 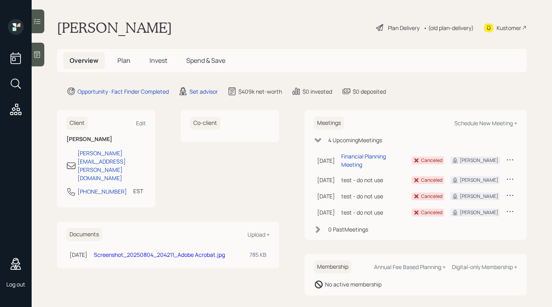 What do you see at coordinates (509, 28) in the screenshot?
I see `div: Kustomer` at bounding box center [509, 28].